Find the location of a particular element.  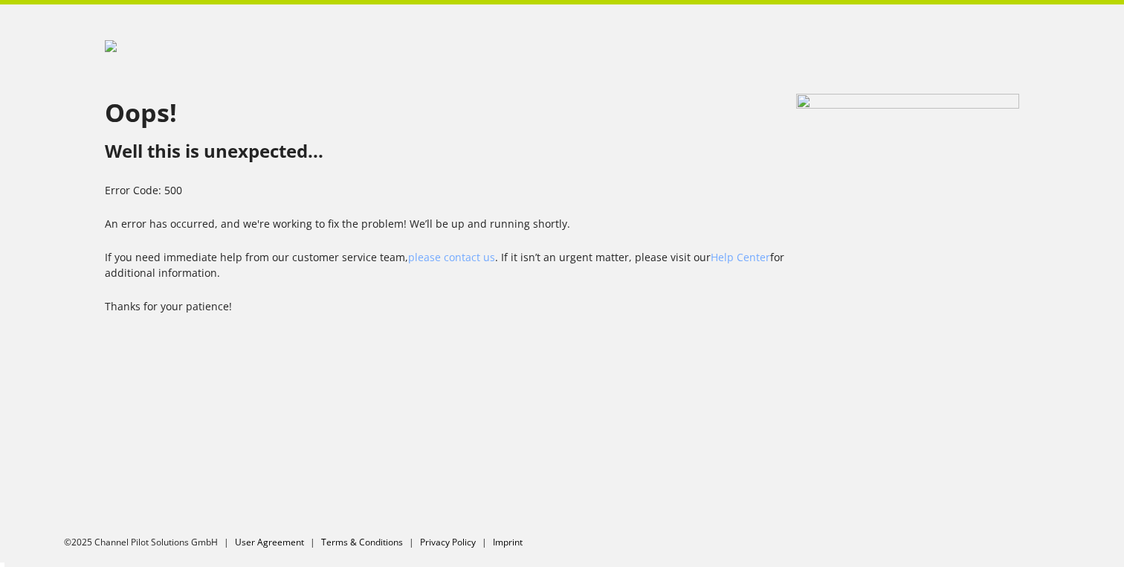

a: Terms & Conditions is located at coordinates (362, 541).